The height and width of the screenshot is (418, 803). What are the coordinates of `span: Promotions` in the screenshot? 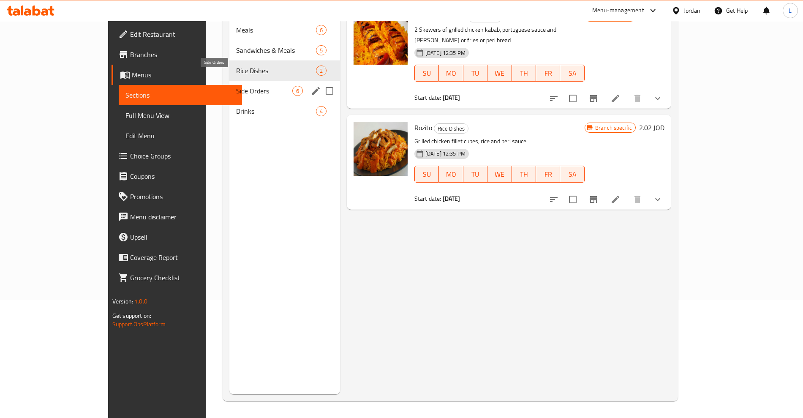 It's located at (182, 196).